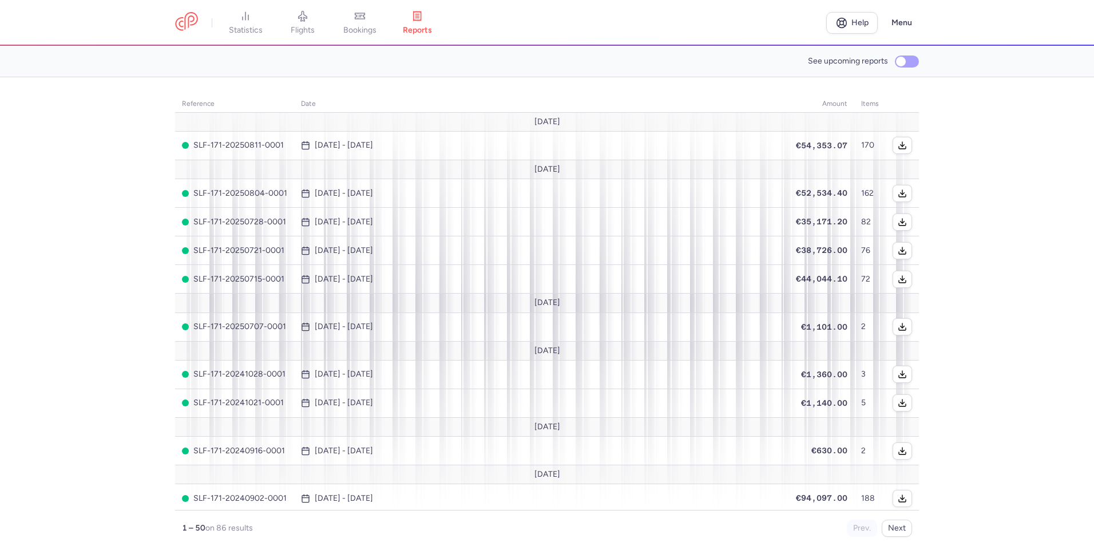  Describe the element at coordinates (417, 23) in the screenshot. I see `a: reports` at that location.